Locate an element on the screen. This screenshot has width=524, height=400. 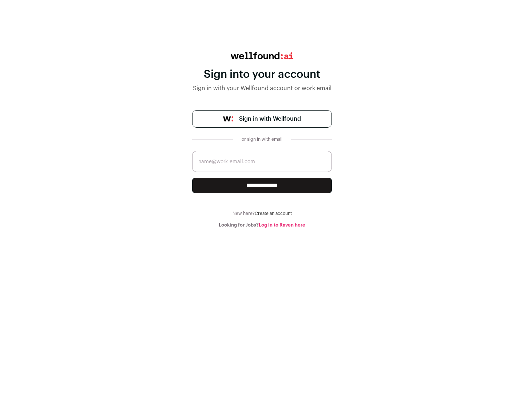
img: wellfound-symbol-flush-black-fb3c872781a75f747ccb3a119075da62bfe97bd399995f84a933054e44a575c4.png is located at coordinates (228, 119).